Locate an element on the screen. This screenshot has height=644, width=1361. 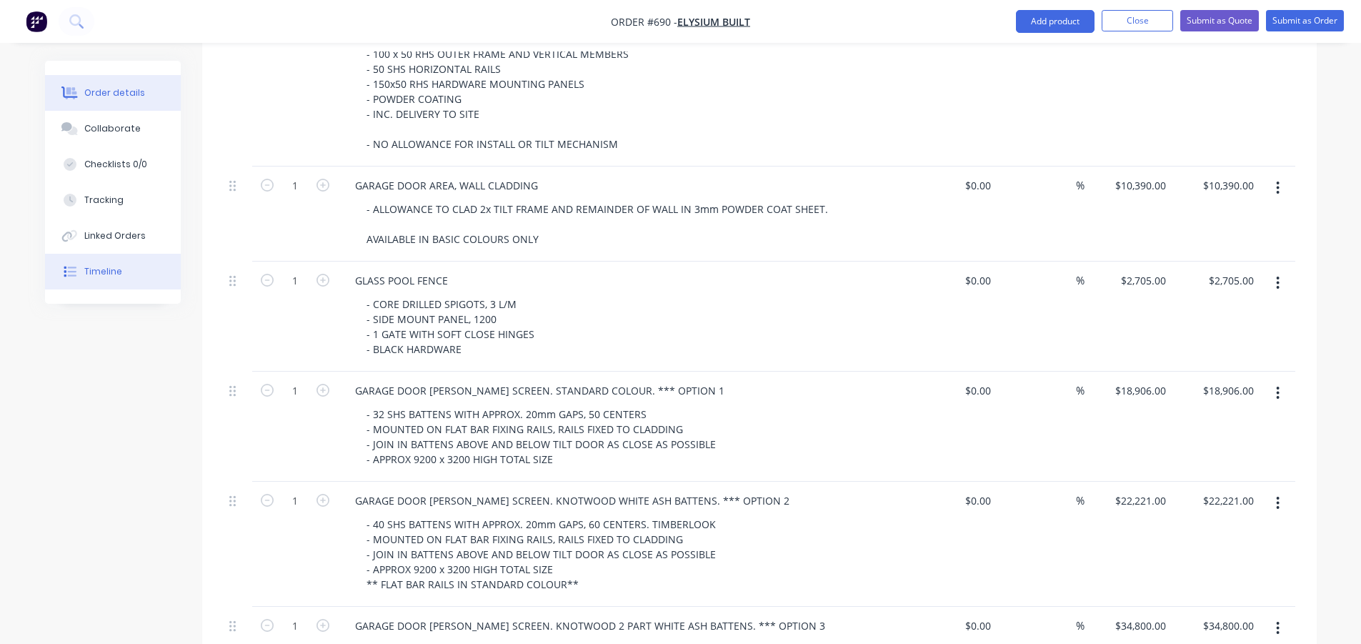
div: - 40 SHS BATTENS WITH APPROX. 20mm GAPS, 60 CENTERS. TIMBERLOOK - MOUNTED ON FLAT BAR FIXING RAIL... is located at coordinates (541, 554).